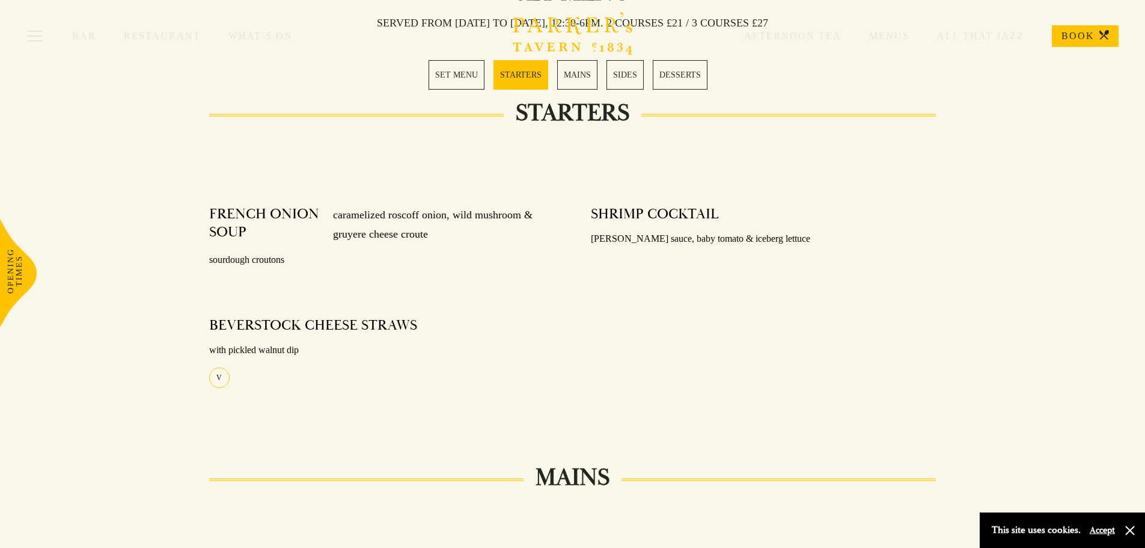  What do you see at coordinates (456, 75) in the screenshot?
I see `a: 1 / 5` at bounding box center [456, 75].